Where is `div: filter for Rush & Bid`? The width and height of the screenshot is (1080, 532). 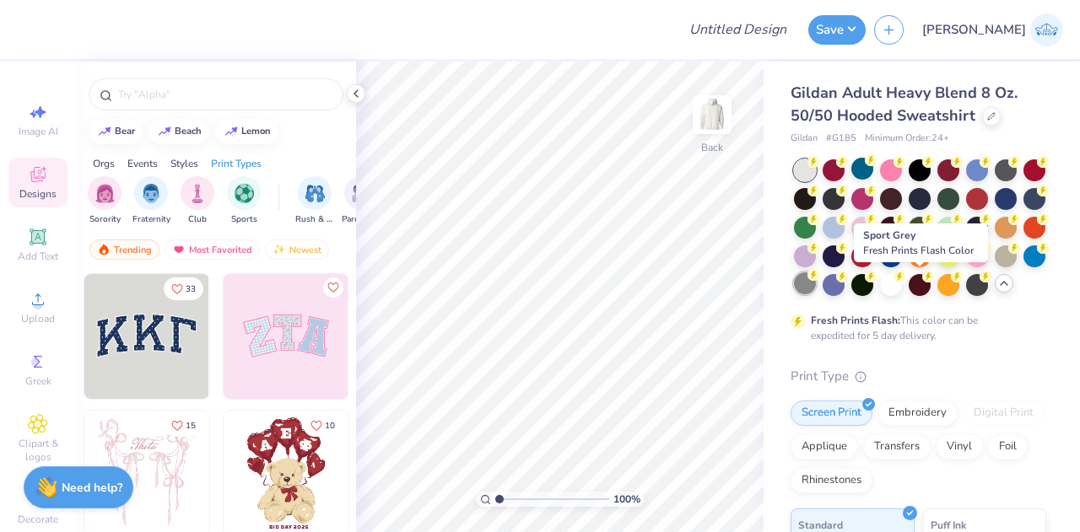
div: filter for Rush & Bid is located at coordinates (315, 201).